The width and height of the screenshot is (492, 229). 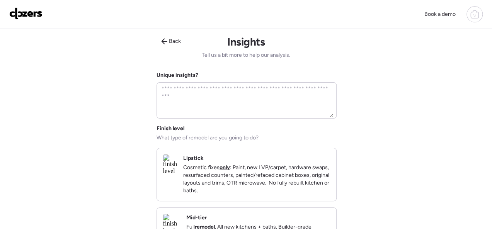 I want to click on label: Unique insights?, so click(x=177, y=75).